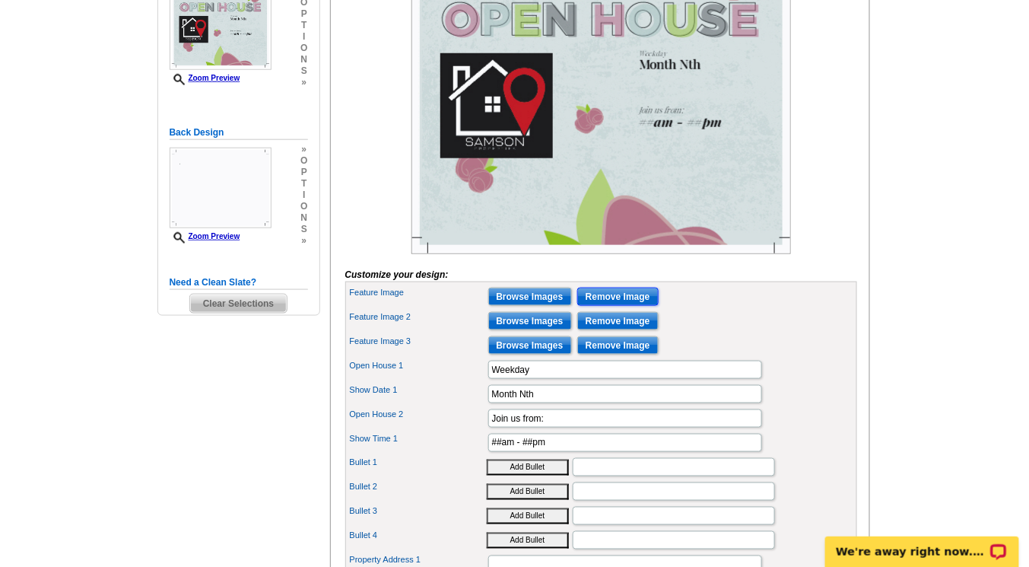 The width and height of the screenshot is (1029, 567). Describe the element at coordinates (418, 438) in the screenshot. I see `label: Show Time 1` at that location.